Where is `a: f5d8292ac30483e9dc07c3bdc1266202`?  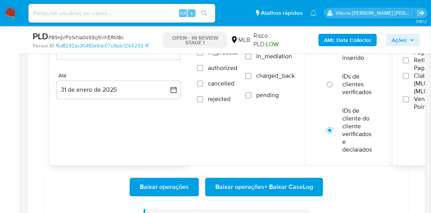
a: f5d8292ac30483e9dc07c3bdc1266202 is located at coordinates (102, 46).